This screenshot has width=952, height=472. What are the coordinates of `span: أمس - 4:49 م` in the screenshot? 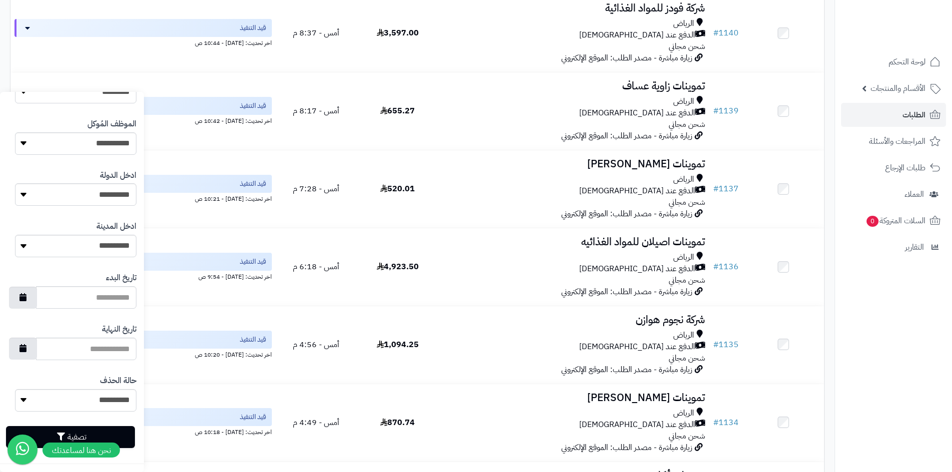 It's located at (316, 423).